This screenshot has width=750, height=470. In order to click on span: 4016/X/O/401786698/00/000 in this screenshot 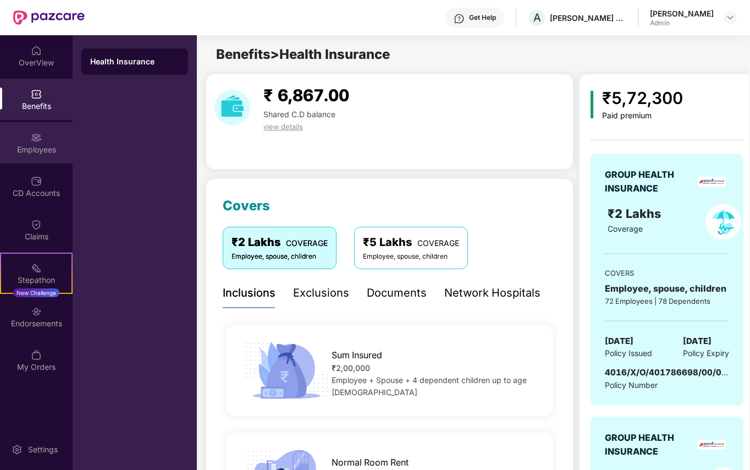, I will do `click(669, 372)`.